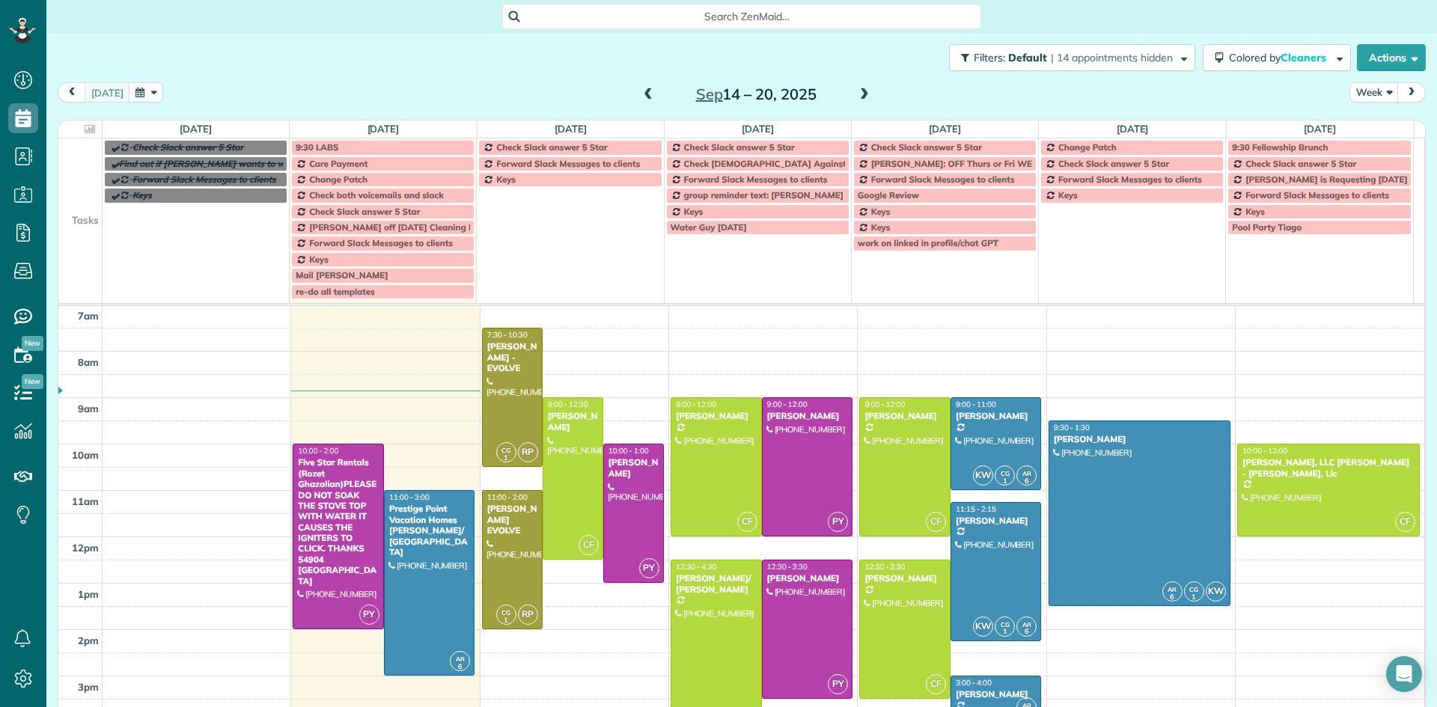 The image size is (1437, 707). I want to click on button: next, so click(1412, 92).